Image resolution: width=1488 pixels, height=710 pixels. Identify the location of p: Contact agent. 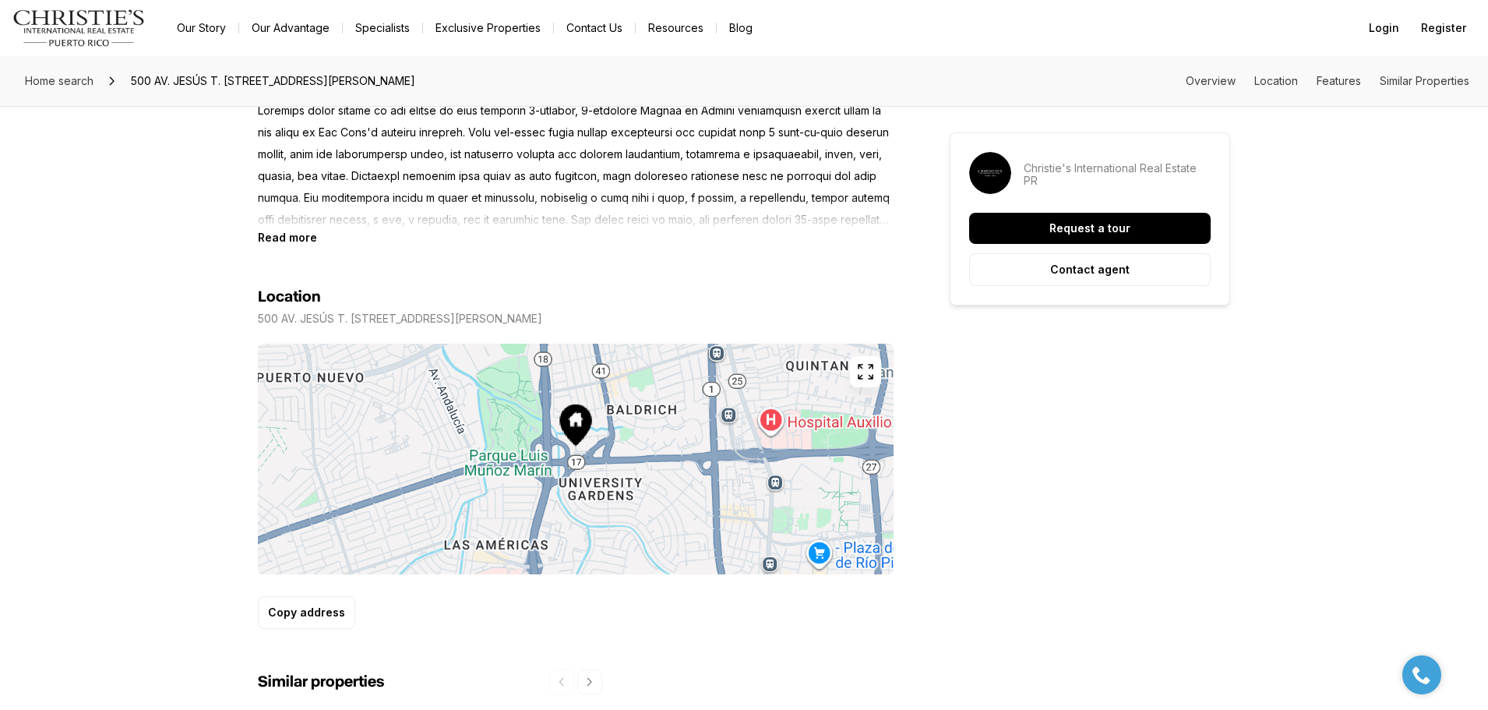
(1090, 270).